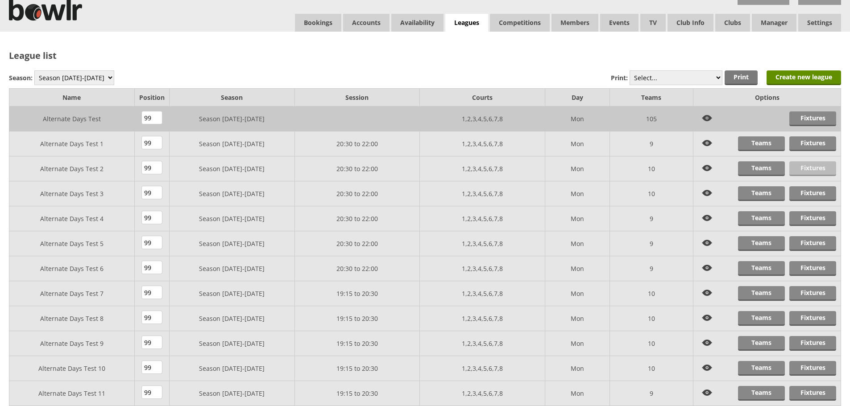  Describe the element at coordinates (72, 369) in the screenshot. I see `td: Alternate Days Test 10` at that location.